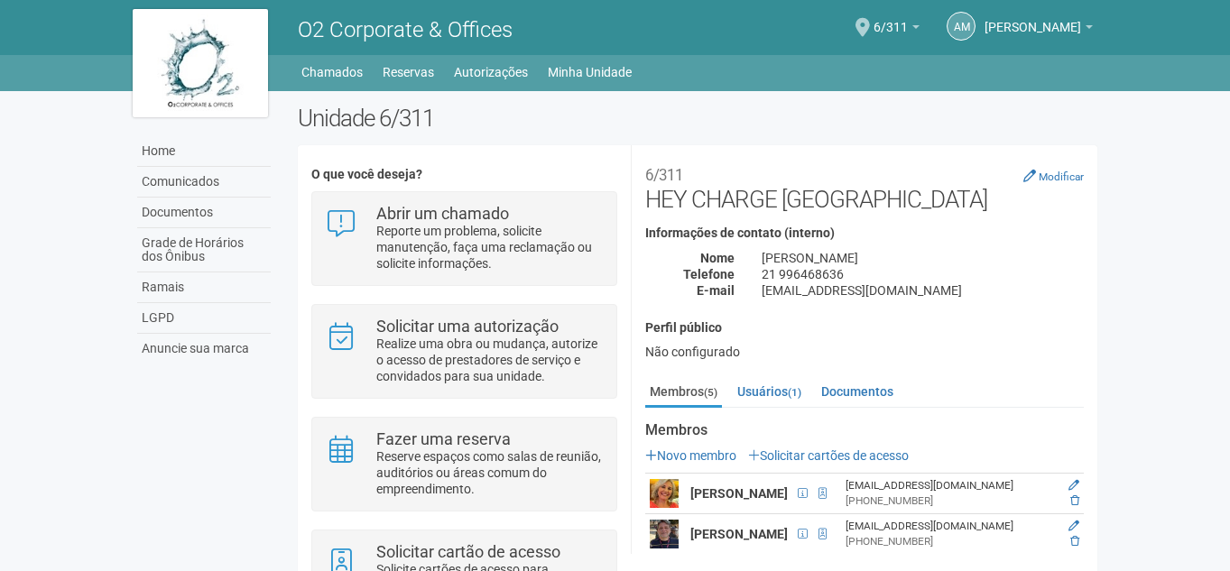 This screenshot has width=1230, height=571. Describe the element at coordinates (443, 439) in the screenshot. I see `strong: Fazer uma reserva` at that location.